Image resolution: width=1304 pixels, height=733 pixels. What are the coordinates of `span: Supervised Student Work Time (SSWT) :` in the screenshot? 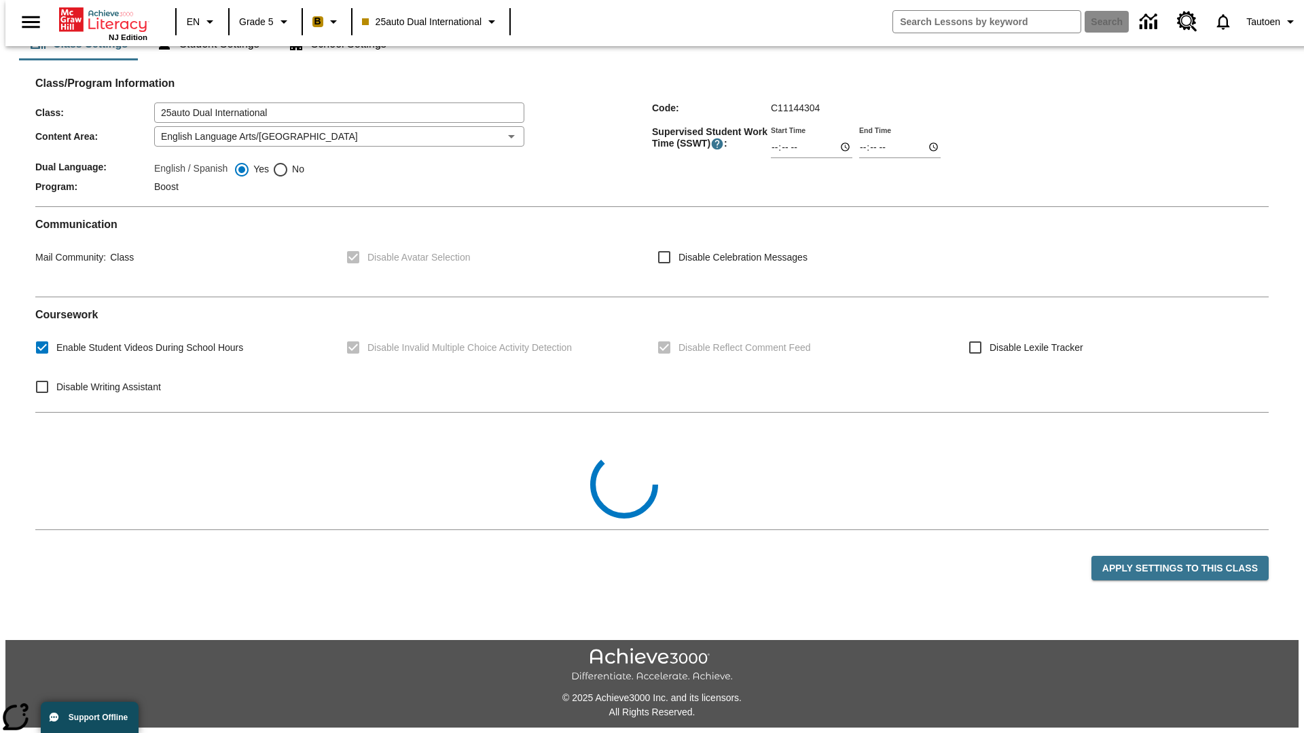 It's located at (711, 139).